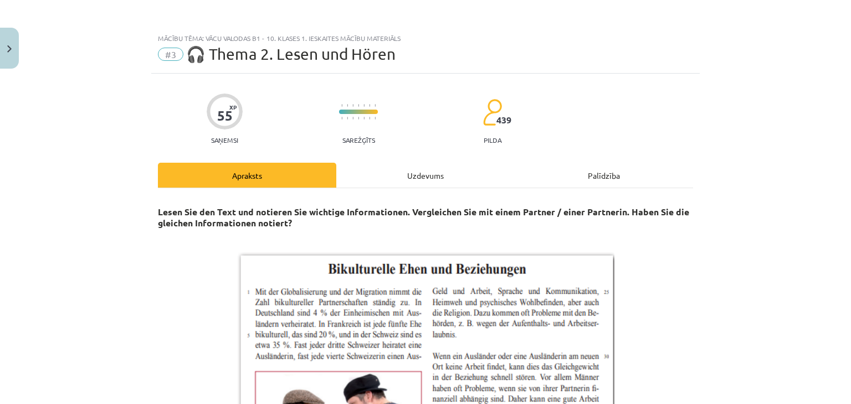 This screenshot has width=851, height=404. I want to click on div: 55, so click(225, 116).